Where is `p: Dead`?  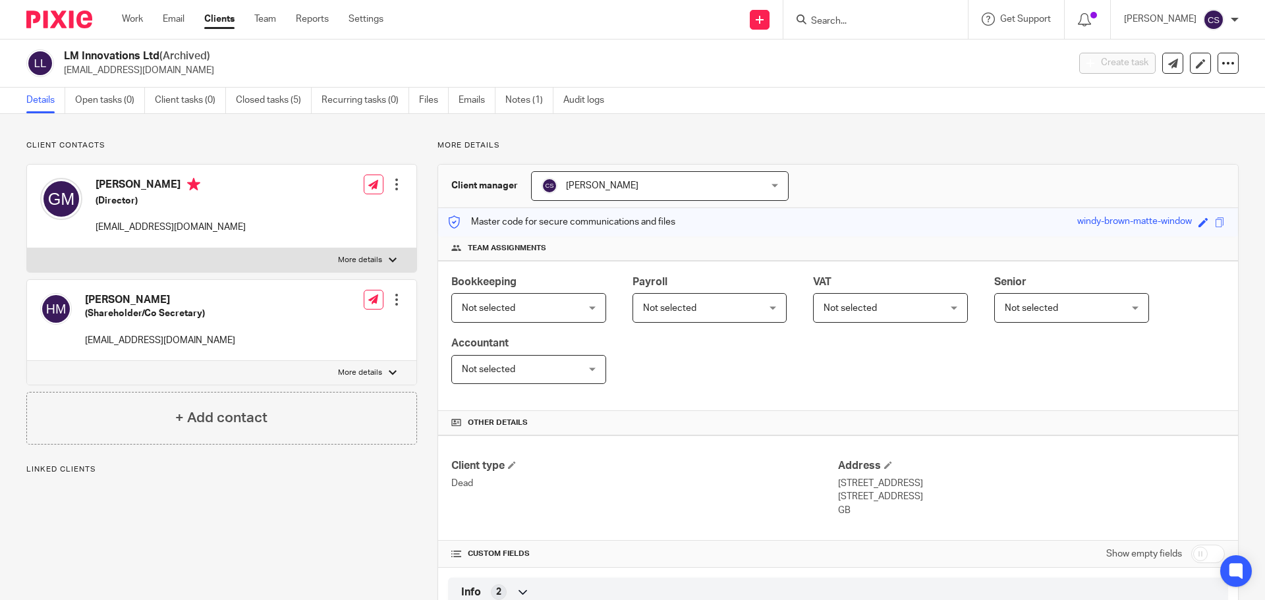
p: Dead is located at coordinates (644, 484).